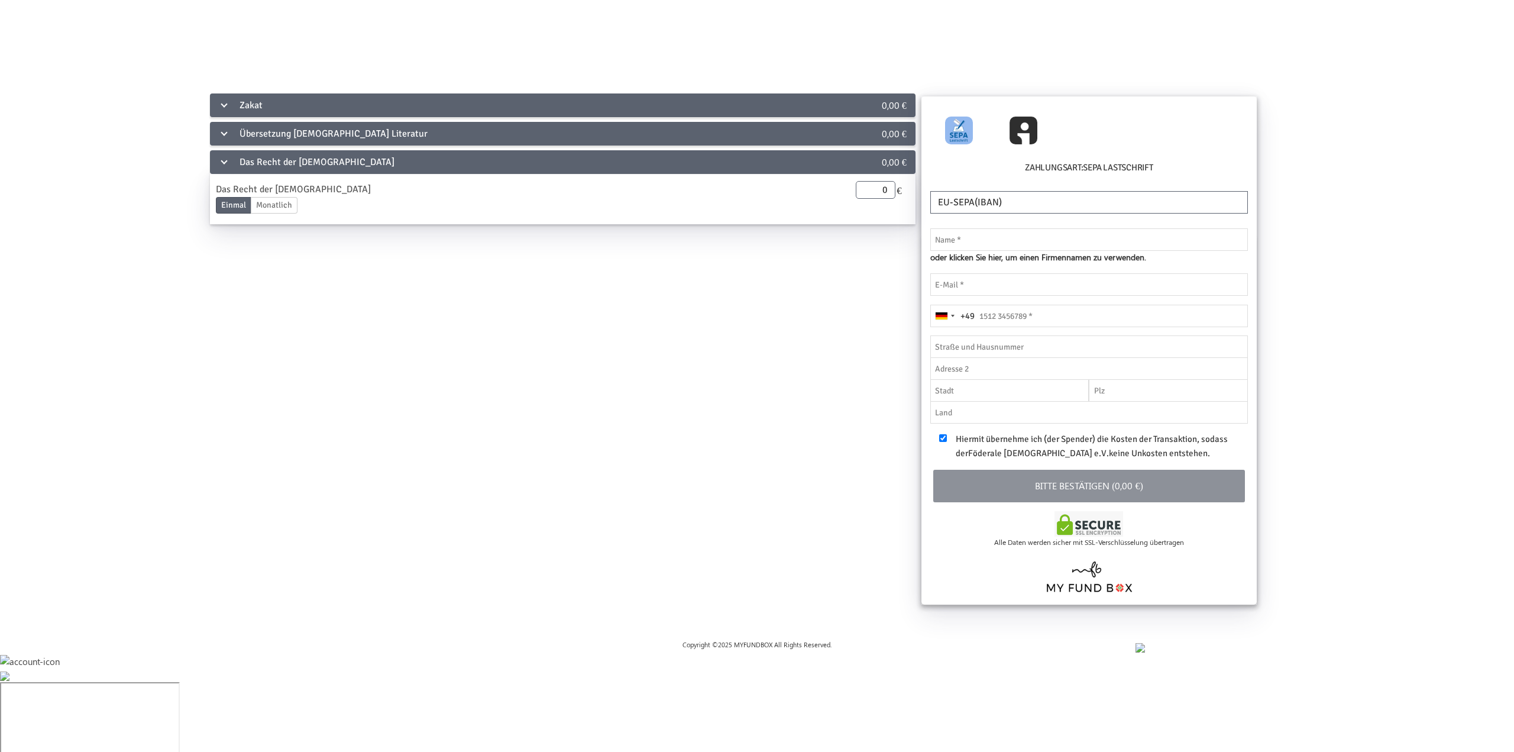 The height and width of the screenshot is (752, 1514). Describe the element at coordinates (525, 105) in the screenshot. I see `div: Zakat` at that location.